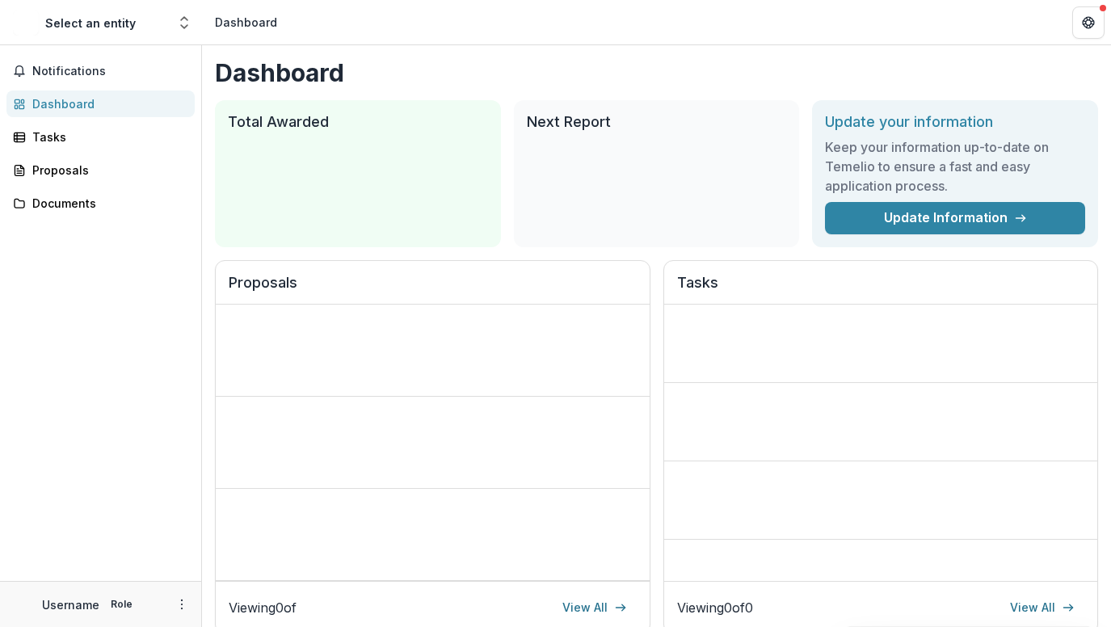  What do you see at coordinates (100, 137) in the screenshot?
I see `a: Tasks` at bounding box center [100, 137].